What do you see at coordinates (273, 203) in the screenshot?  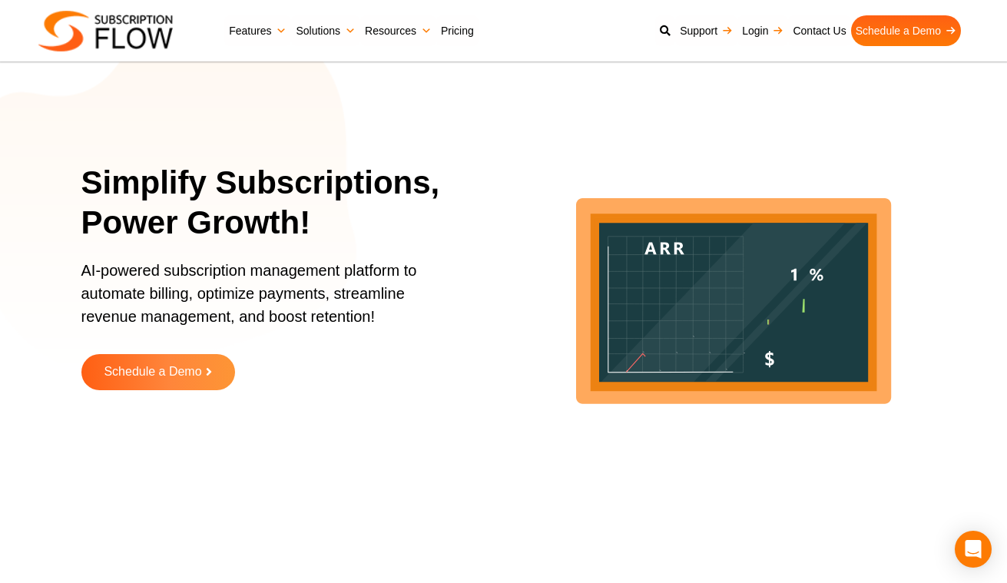 I see `h1: Simplify Subscriptions, Power Growth!` at bounding box center [273, 203].